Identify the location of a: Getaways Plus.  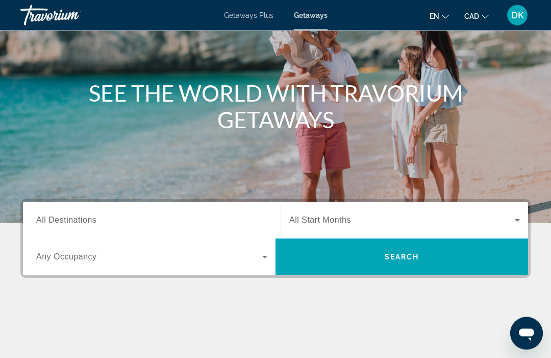
(249, 15).